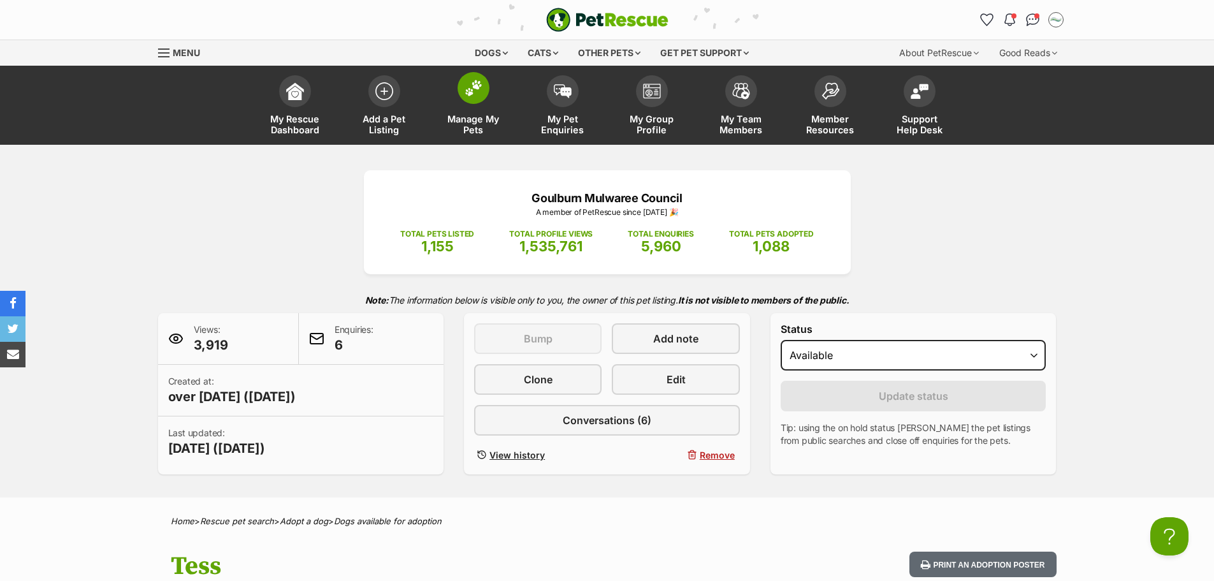 This screenshot has width=1214, height=581. I want to click on a: Home, so click(182, 521).